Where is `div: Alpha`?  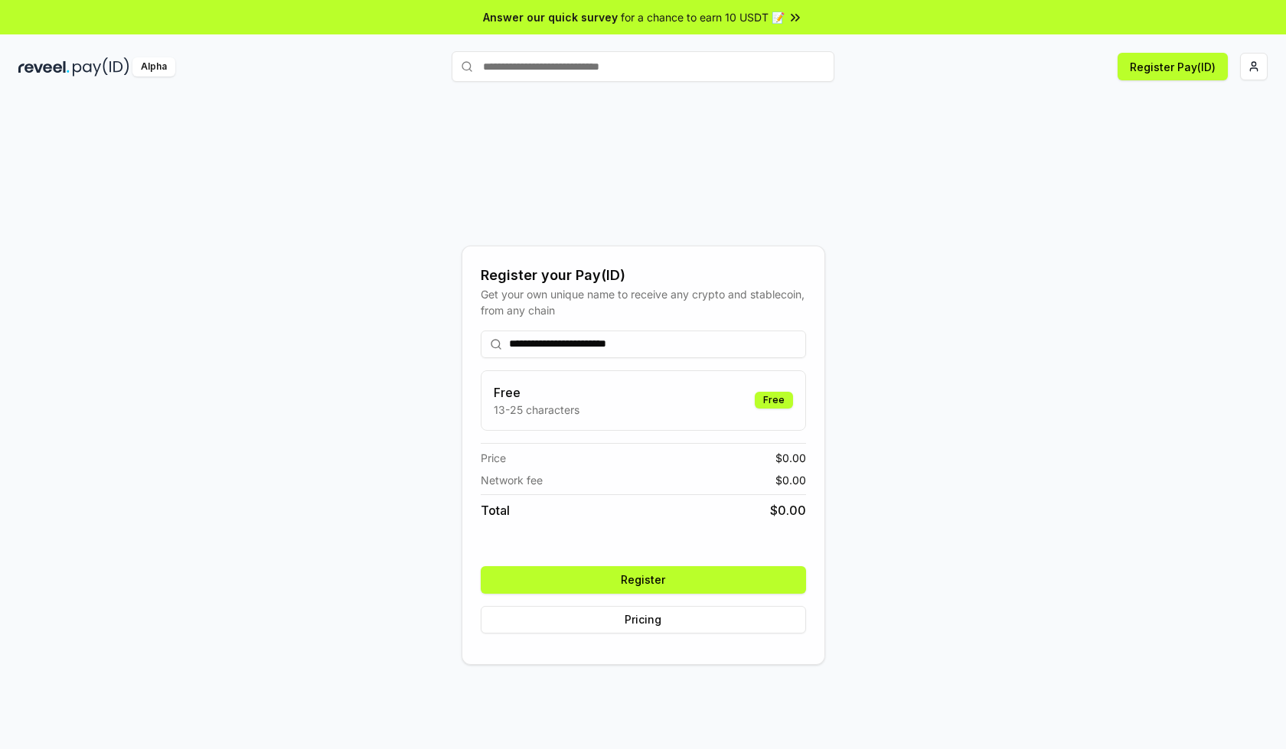 div: Alpha is located at coordinates (154, 67).